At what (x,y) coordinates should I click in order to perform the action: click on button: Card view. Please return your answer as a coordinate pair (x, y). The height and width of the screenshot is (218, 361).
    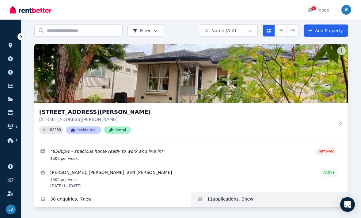
    Looking at the image, I should click on (269, 31).